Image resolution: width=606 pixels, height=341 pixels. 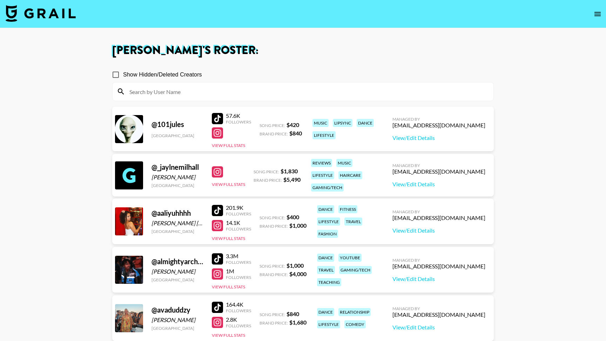 I want to click on div: 164.4K, so click(x=238, y=304).